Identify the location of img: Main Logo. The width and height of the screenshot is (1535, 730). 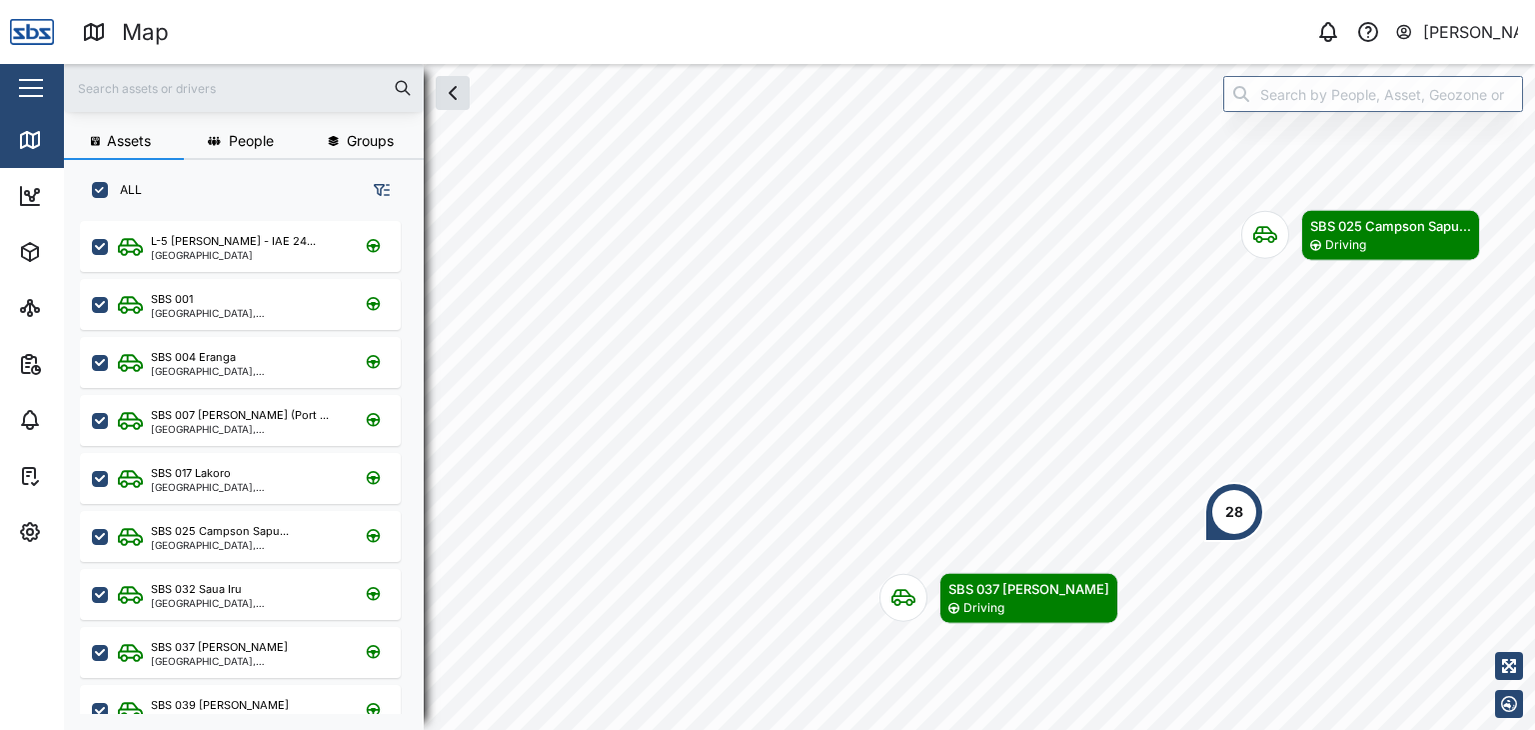
(32, 32).